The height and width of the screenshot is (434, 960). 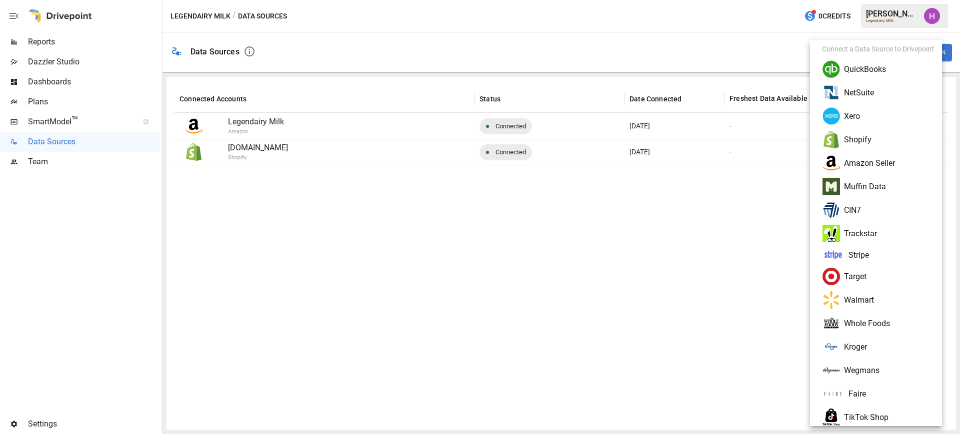 I want to click on li: QuickBooks, so click(x=880, y=69).